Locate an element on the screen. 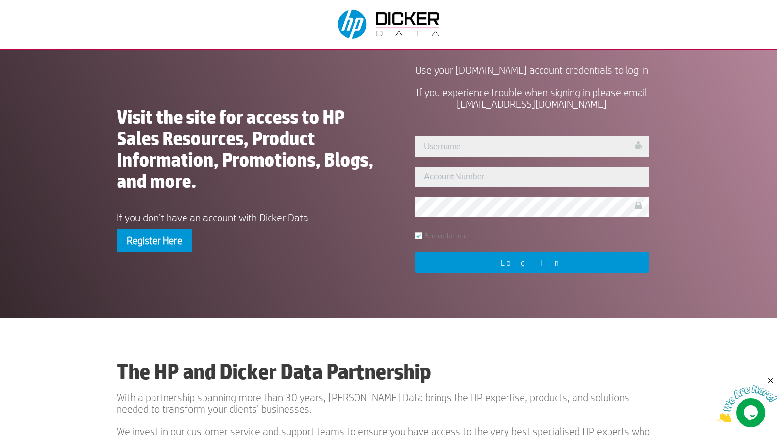 The height and width of the screenshot is (437, 777). a: Register Here is located at coordinates (154, 240).